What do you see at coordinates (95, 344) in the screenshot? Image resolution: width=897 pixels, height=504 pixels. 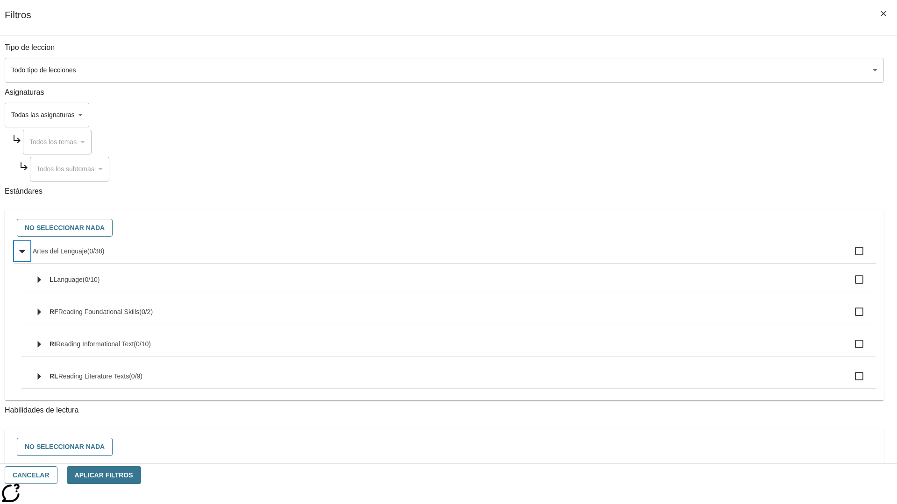 I see `span: Reading Informational Text` at bounding box center [95, 344].